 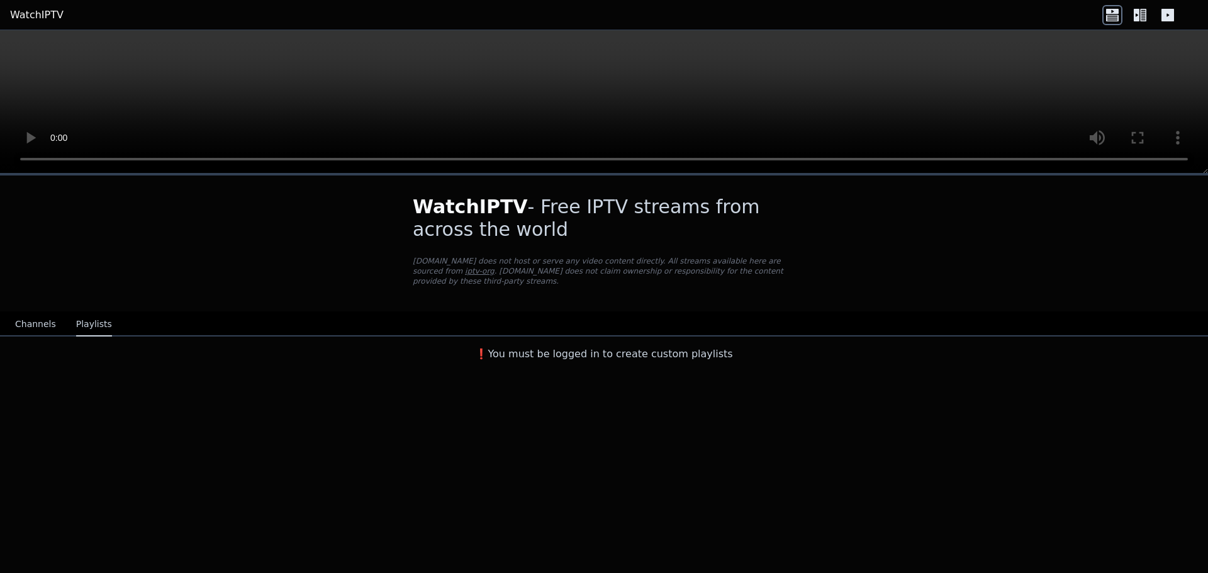 What do you see at coordinates (470, 206) in the screenshot?
I see `span: WatchIPTV` at bounding box center [470, 206].